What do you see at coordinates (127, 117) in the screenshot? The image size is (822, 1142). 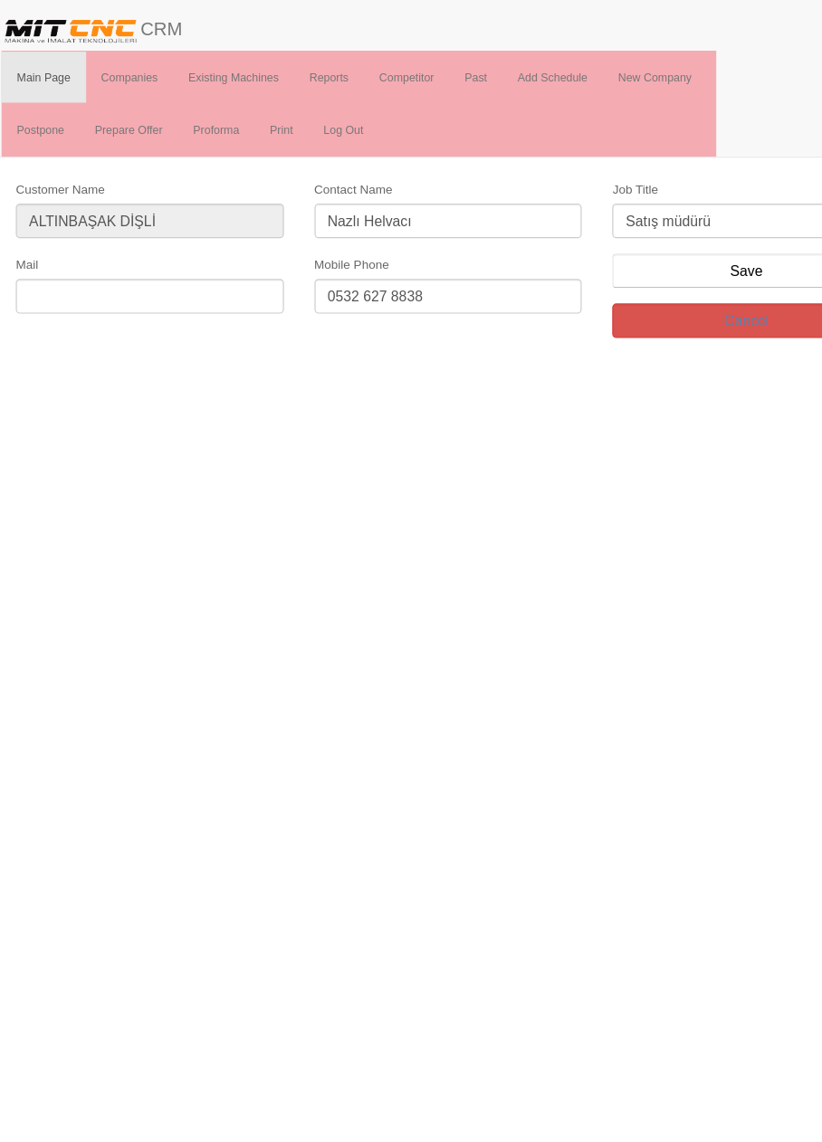 I see `a: Prepare Offer` at bounding box center [127, 117].